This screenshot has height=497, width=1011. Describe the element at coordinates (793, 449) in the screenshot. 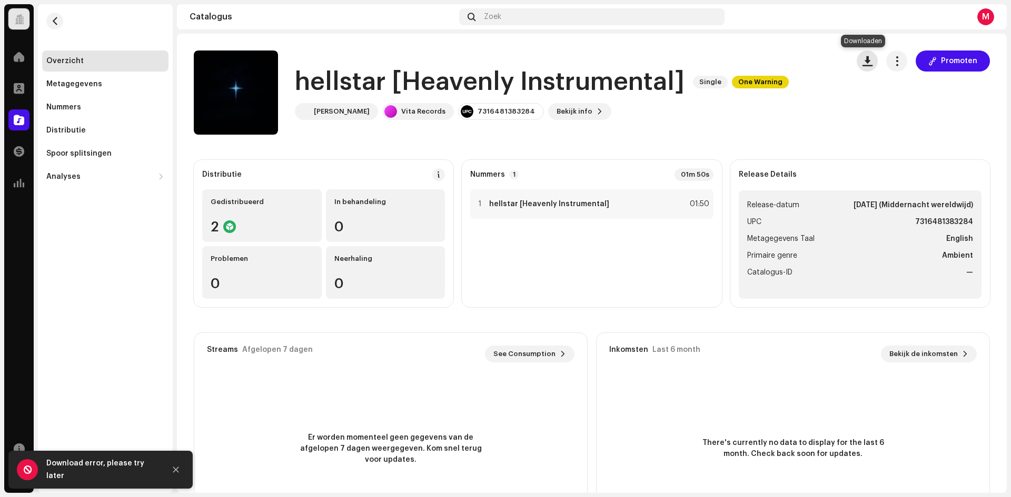

I see `span: There's currently no data to display for the last 6 month. Check back soon for updates.` at that location.